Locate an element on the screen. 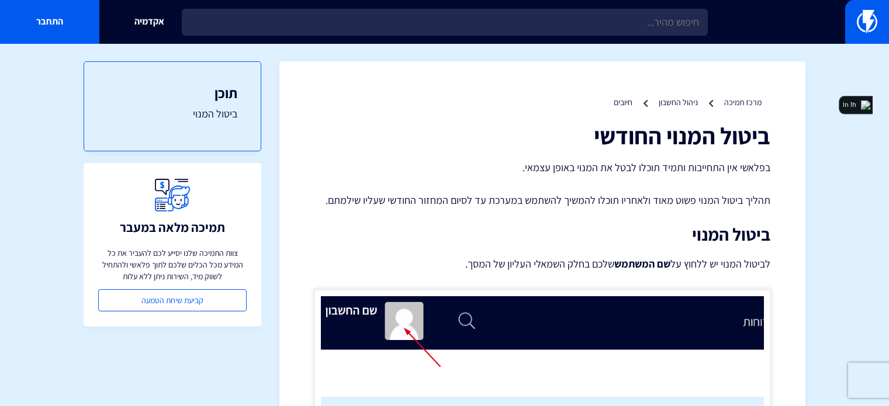 The width and height of the screenshot is (889, 406). h3: תמיכה מלאה במעבר is located at coordinates (172, 227).